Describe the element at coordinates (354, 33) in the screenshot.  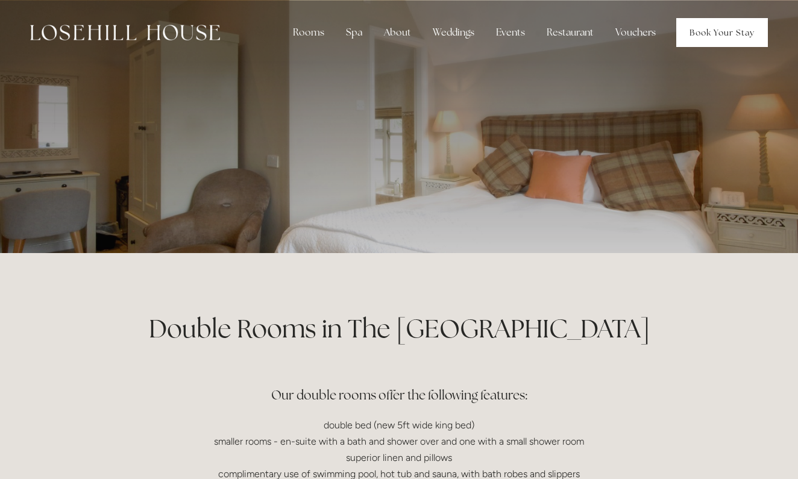
I see `div: Spa` at that location.